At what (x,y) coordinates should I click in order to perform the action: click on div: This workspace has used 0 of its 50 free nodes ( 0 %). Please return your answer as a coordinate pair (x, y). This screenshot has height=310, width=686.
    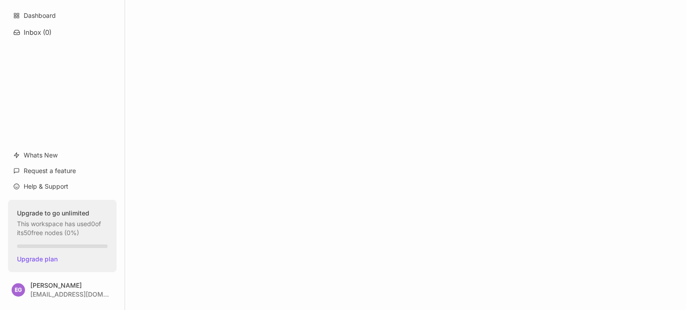
    Looking at the image, I should click on (62, 223).